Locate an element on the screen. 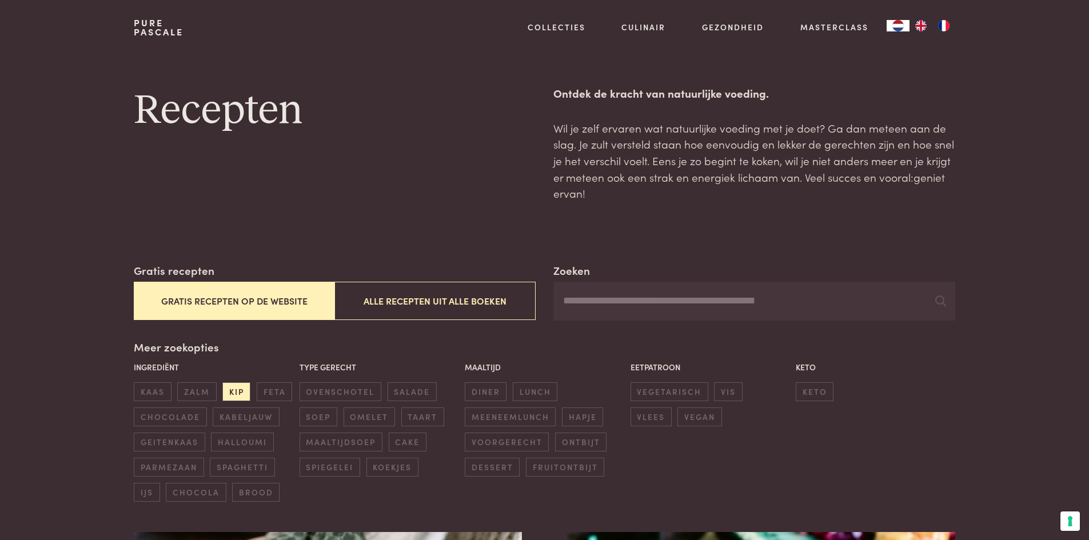  span: keto is located at coordinates (815, 392).